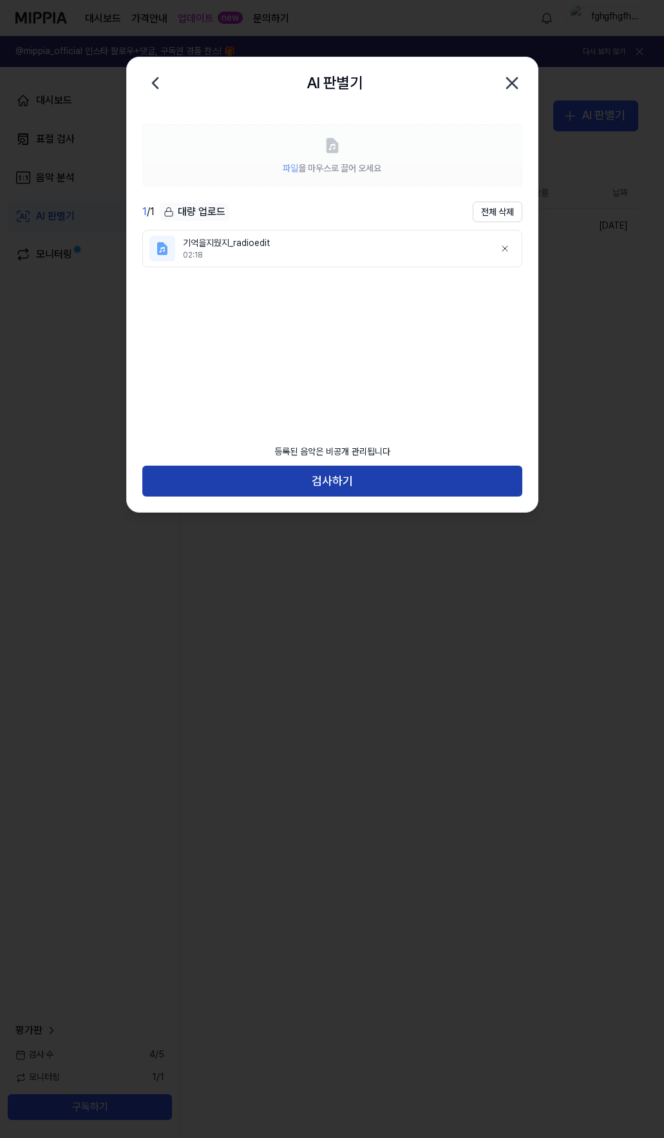  I want to click on span: 파일, so click(290, 168).